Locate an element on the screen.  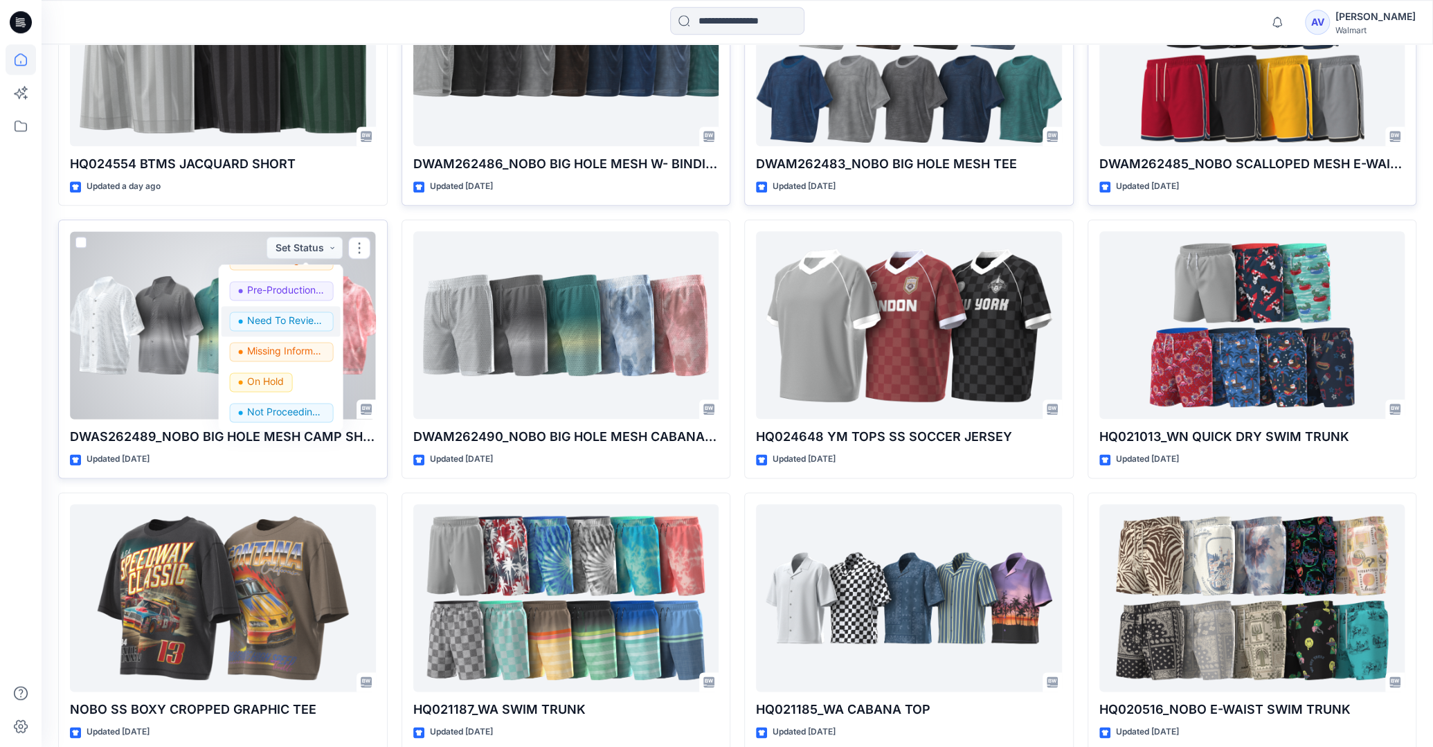
p: DWAM262486_NOBO BIG HOLE MESH W- BINDING is located at coordinates (566, 164).